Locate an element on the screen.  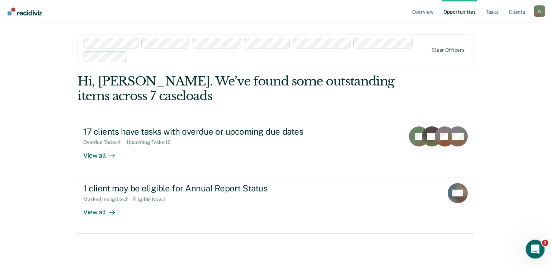
div: 17 clients have tasks with overdue or upcoming due dates is located at coordinates (209, 131).